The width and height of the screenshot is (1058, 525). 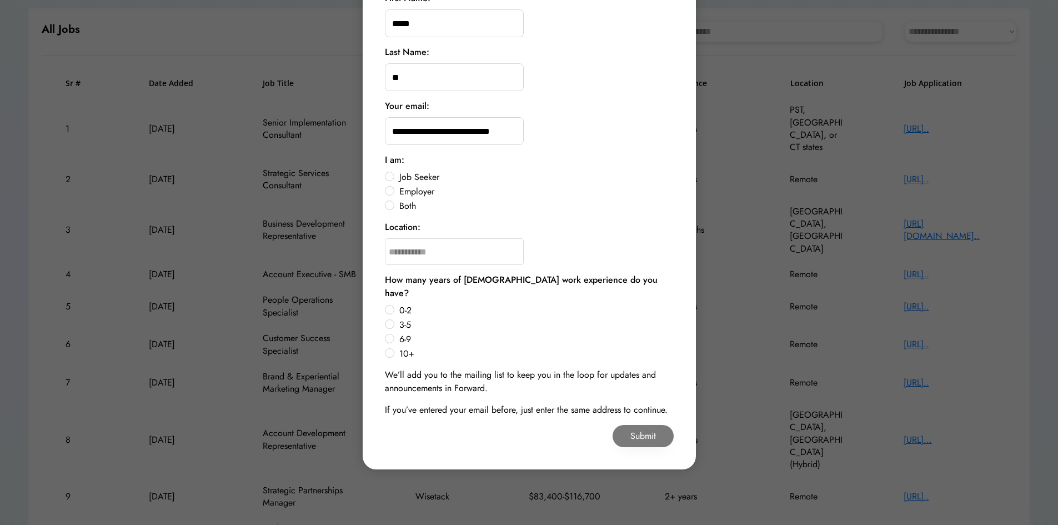 What do you see at coordinates (403, 227) in the screenshot?
I see `div: Location:` at bounding box center [403, 227].